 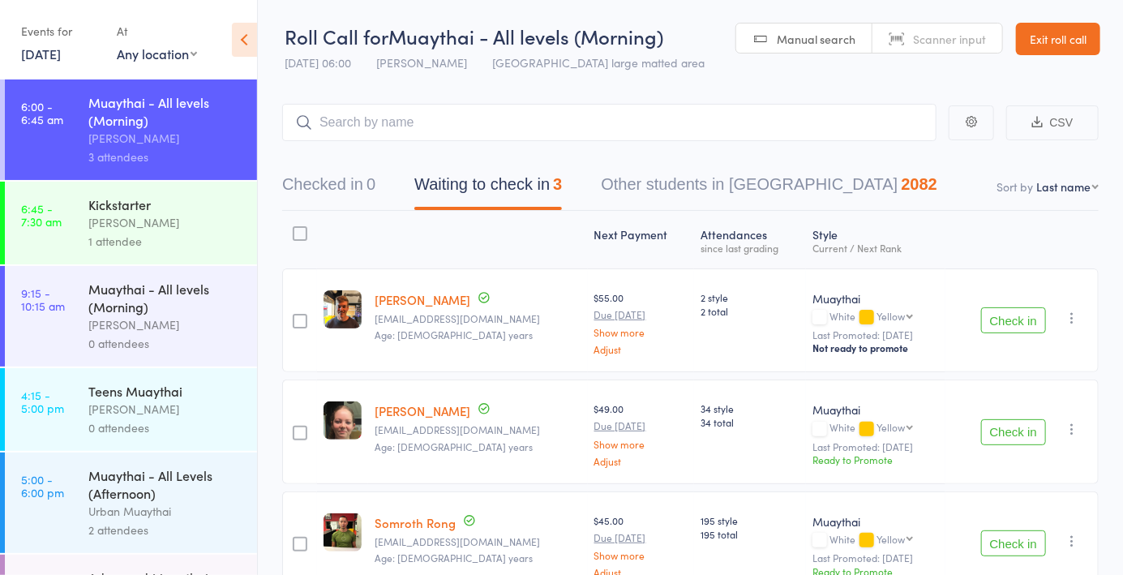 I want to click on div: $49.00, so click(x=641, y=433).